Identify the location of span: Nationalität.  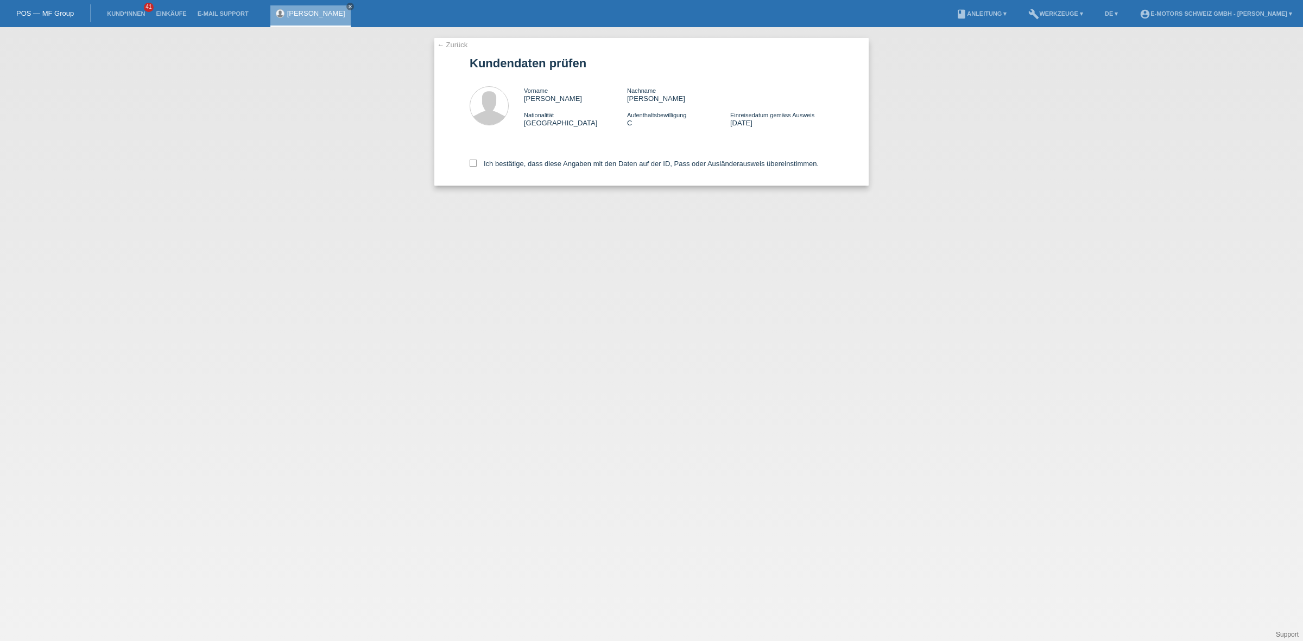
(538, 115).